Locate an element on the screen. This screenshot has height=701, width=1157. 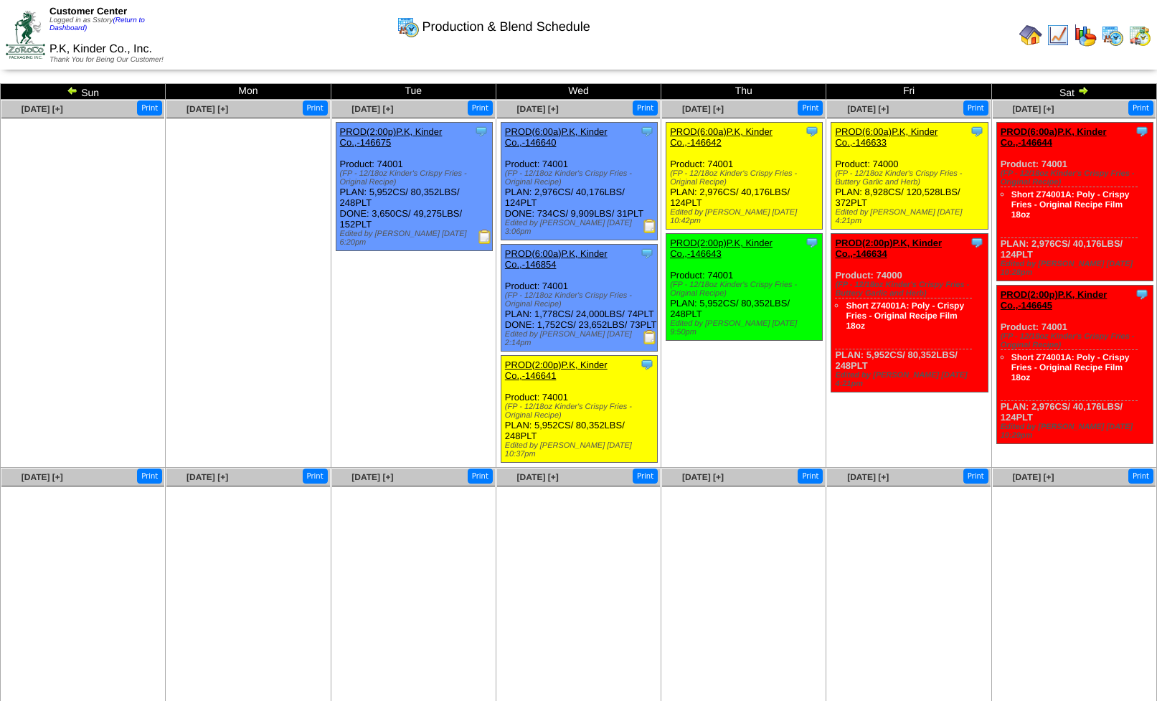
div: Product: 74001 PLAN: 2,976CS / 40,176LBS / 124PLT DONE: 734CS / 9,909LBS / 31PLT is located at coordinates (579, 181).